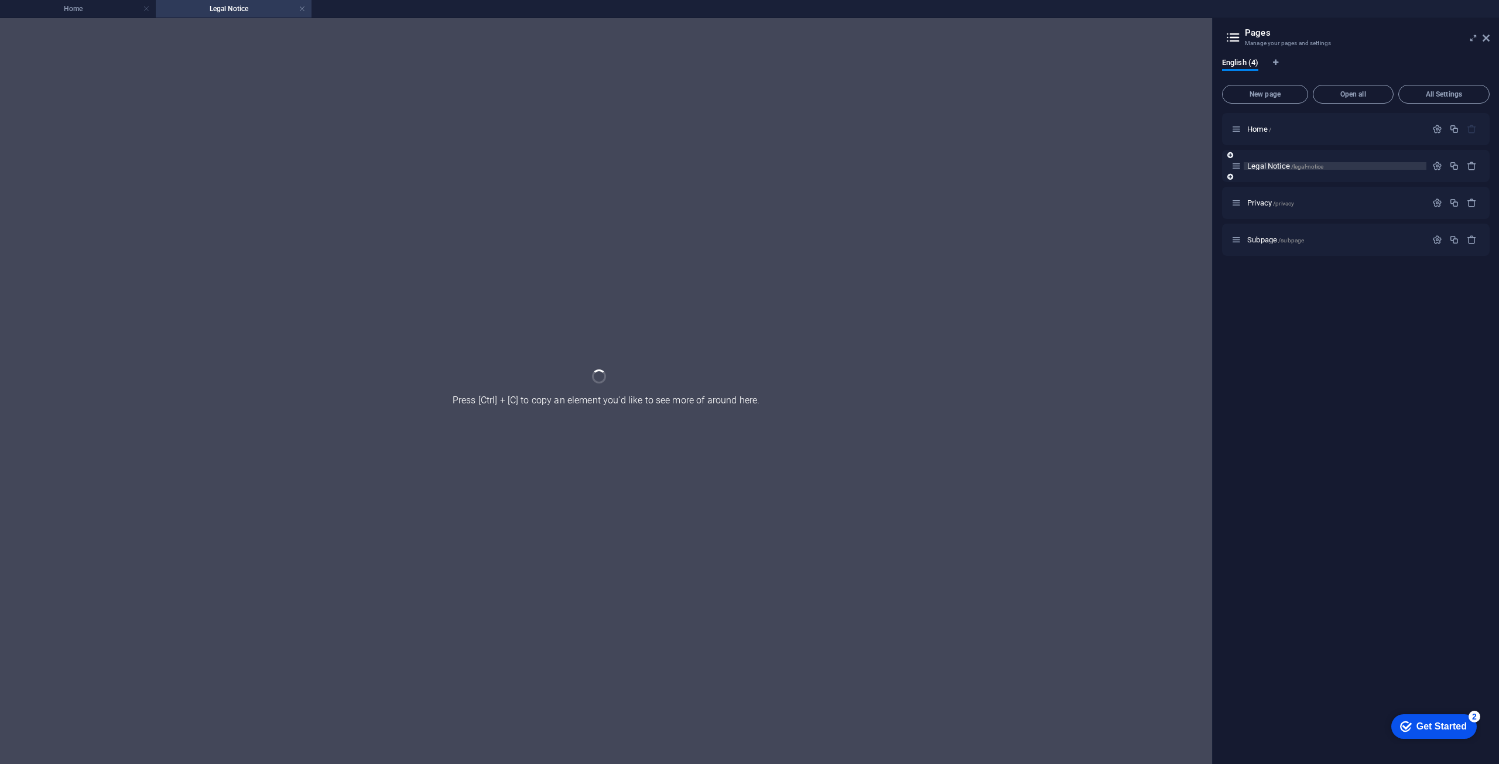 The image size is (1499, 764). I want to click on div: Language Tabs, so click(1356, 69).